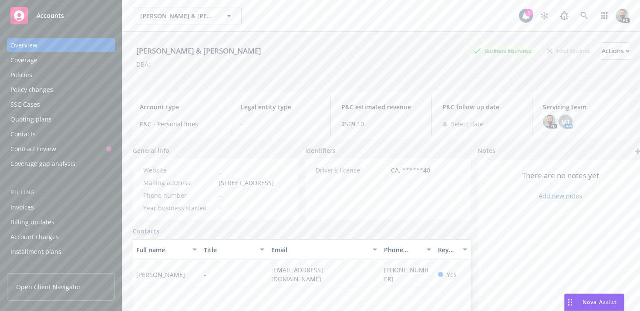 The image size is (640, 311). I want to click on div: Actions, so click(616, 51).